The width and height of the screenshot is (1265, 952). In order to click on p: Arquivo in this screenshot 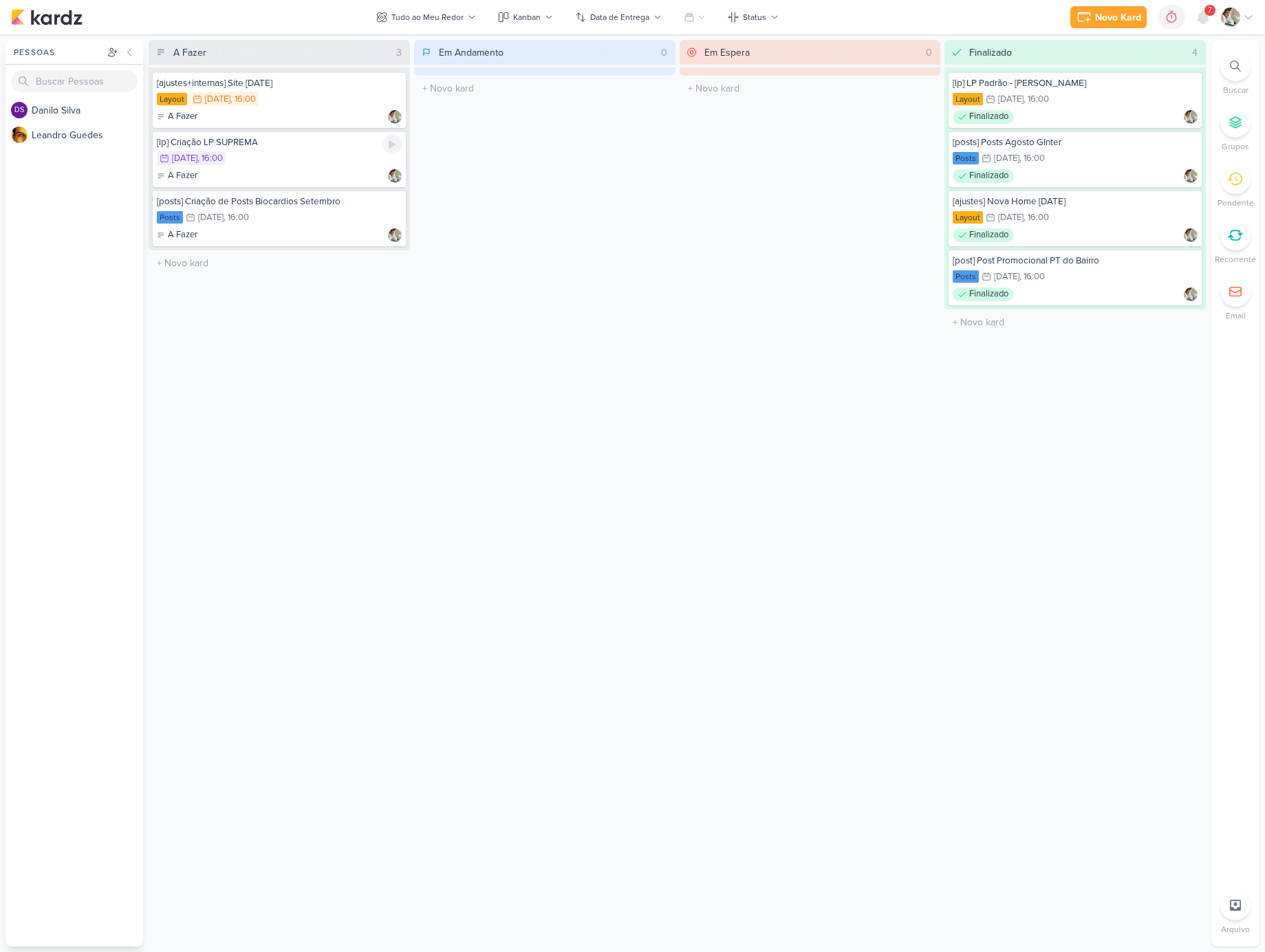, I will do `click(1235, 929)`.